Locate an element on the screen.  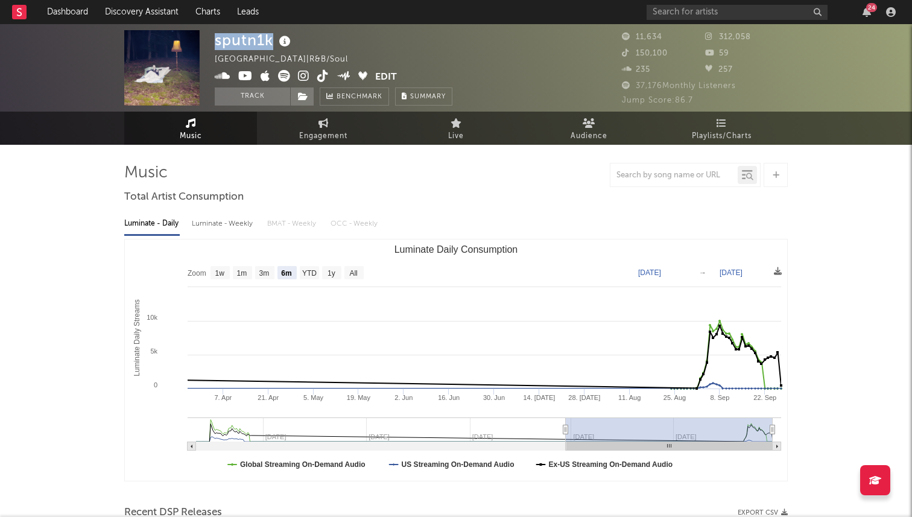
span: 312,058 is located at coordinates (728, 37).